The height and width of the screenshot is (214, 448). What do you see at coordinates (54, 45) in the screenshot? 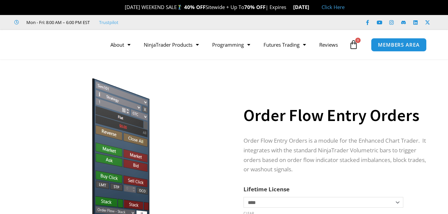
I see `img: LogoAI | Affordable Indicators – NinjaTrader` at bounding box center [54, 45].